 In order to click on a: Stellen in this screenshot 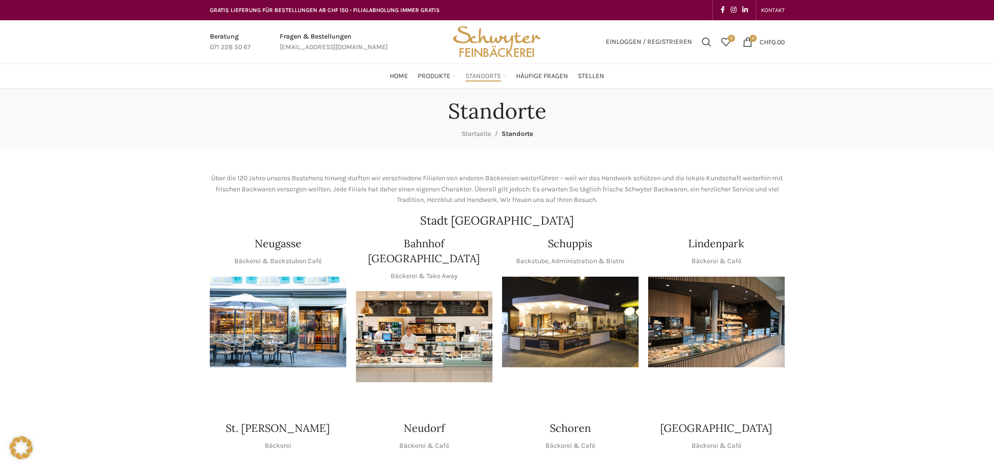, I will do `click(591, 76)`.